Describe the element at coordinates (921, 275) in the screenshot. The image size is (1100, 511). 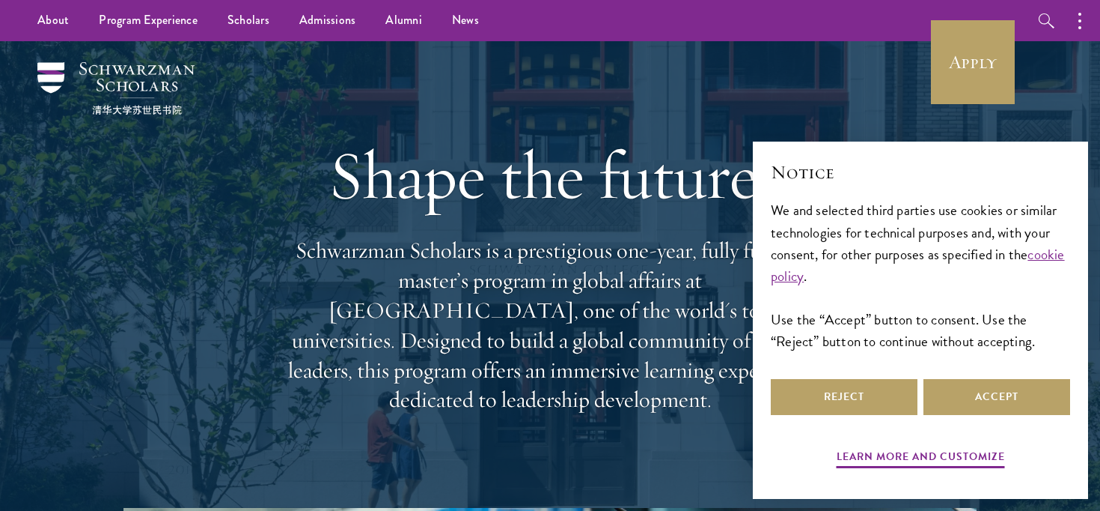
I see `div: We and selected third parties use cookies or similar technologies for technical purposes and, wit...` at that location.